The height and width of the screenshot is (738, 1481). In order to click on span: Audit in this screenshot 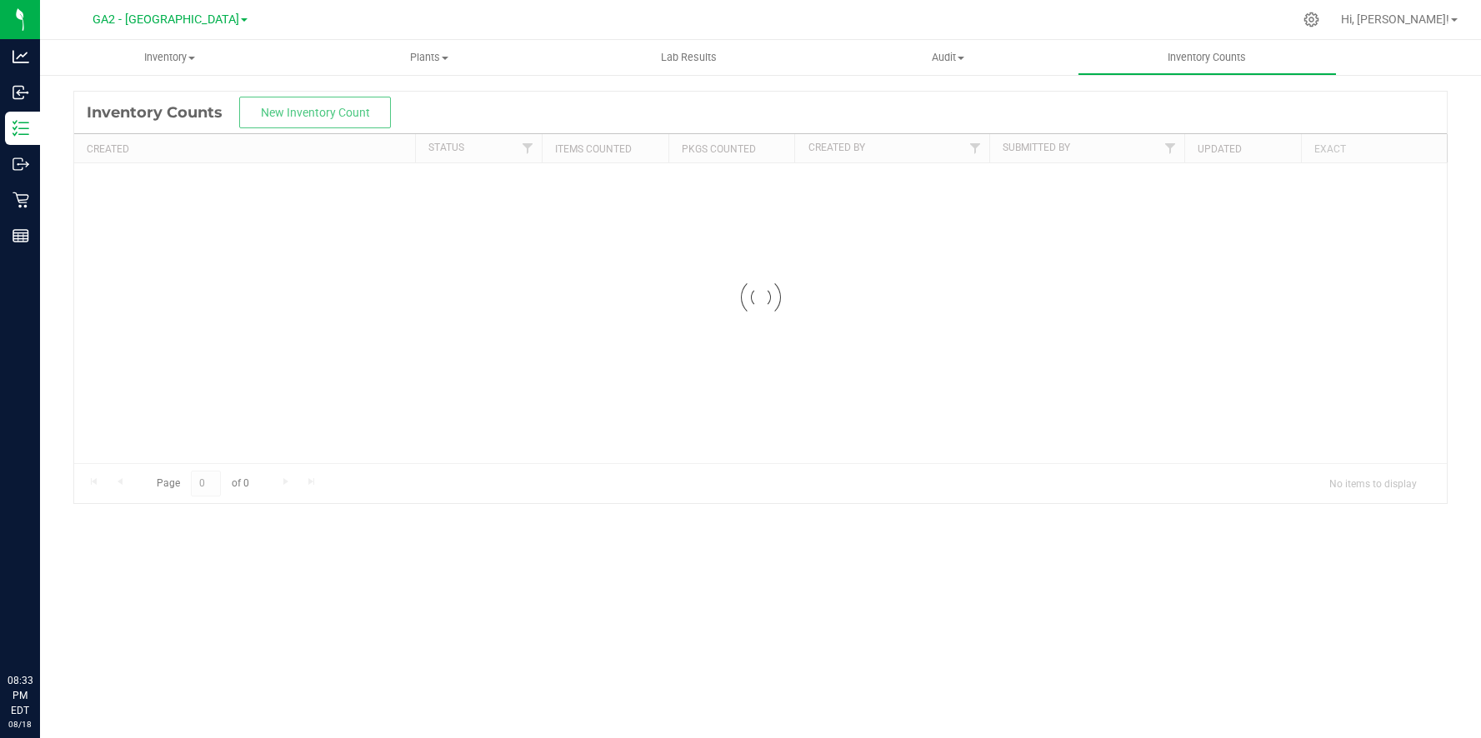, I will do `click(947, 57)`.